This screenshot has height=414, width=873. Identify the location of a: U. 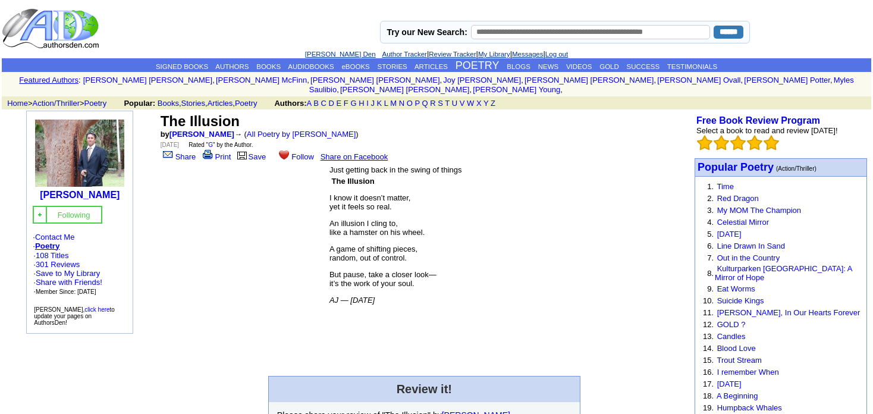
(454, 103).